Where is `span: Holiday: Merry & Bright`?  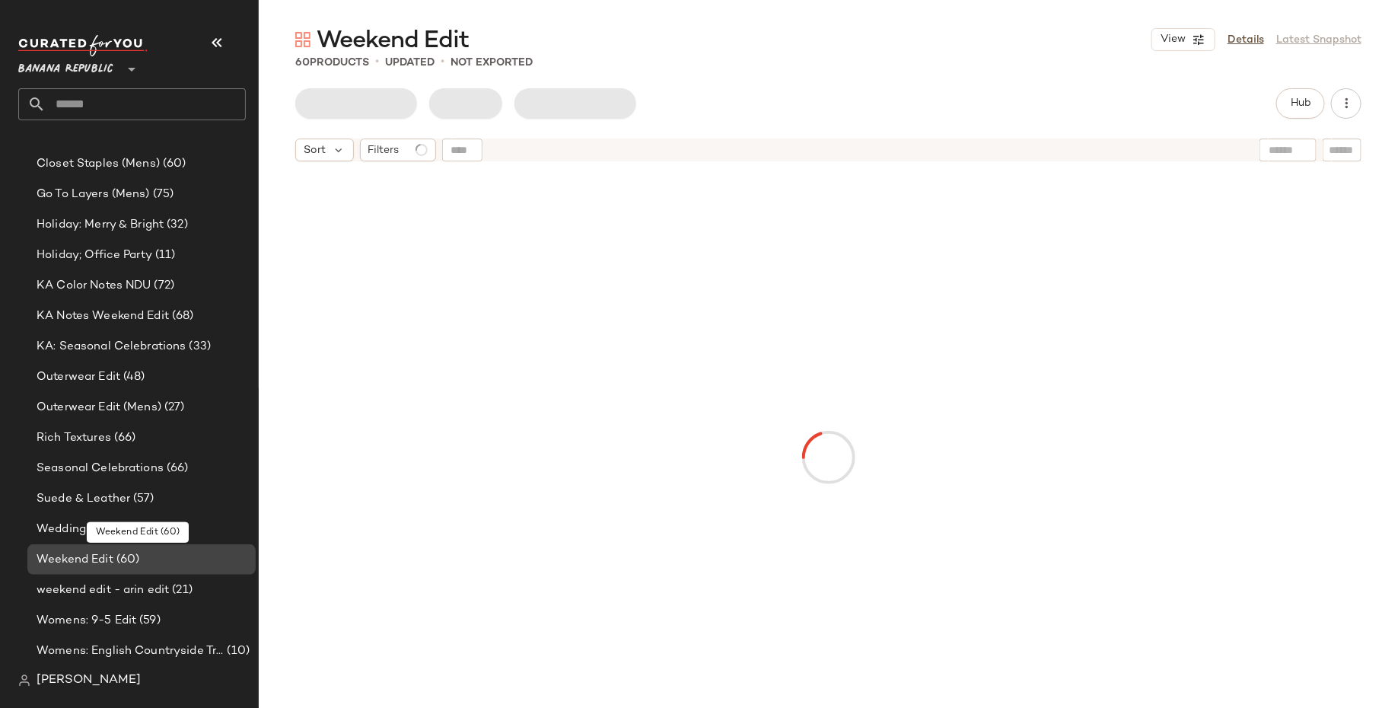 span: Holiday: Merry & Bright is located at coordinates (100, 225).